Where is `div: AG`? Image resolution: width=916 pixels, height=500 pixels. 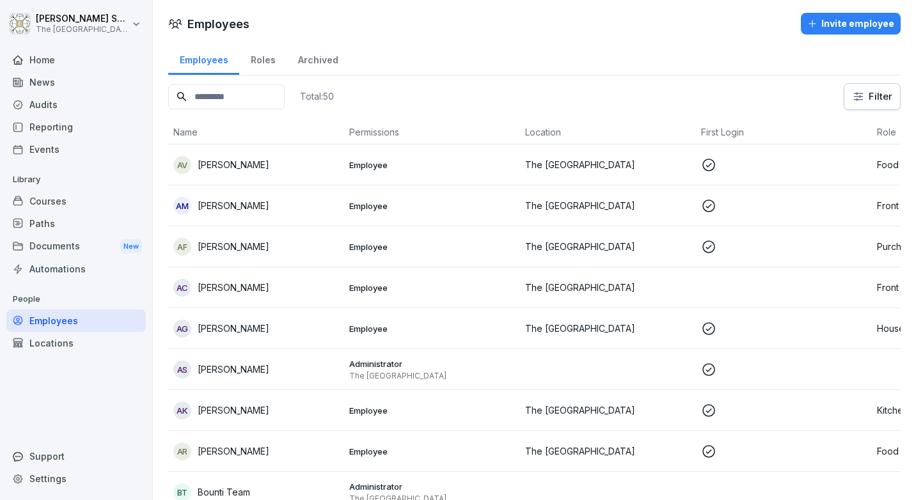 div: AG is located at coordinates (182, 329).